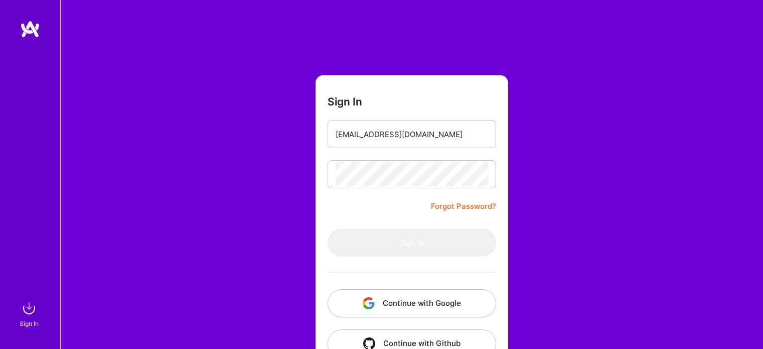  Describe the element at coordinates (412, 303) in the screenshot. I see `button: Continue with Google` at that location.